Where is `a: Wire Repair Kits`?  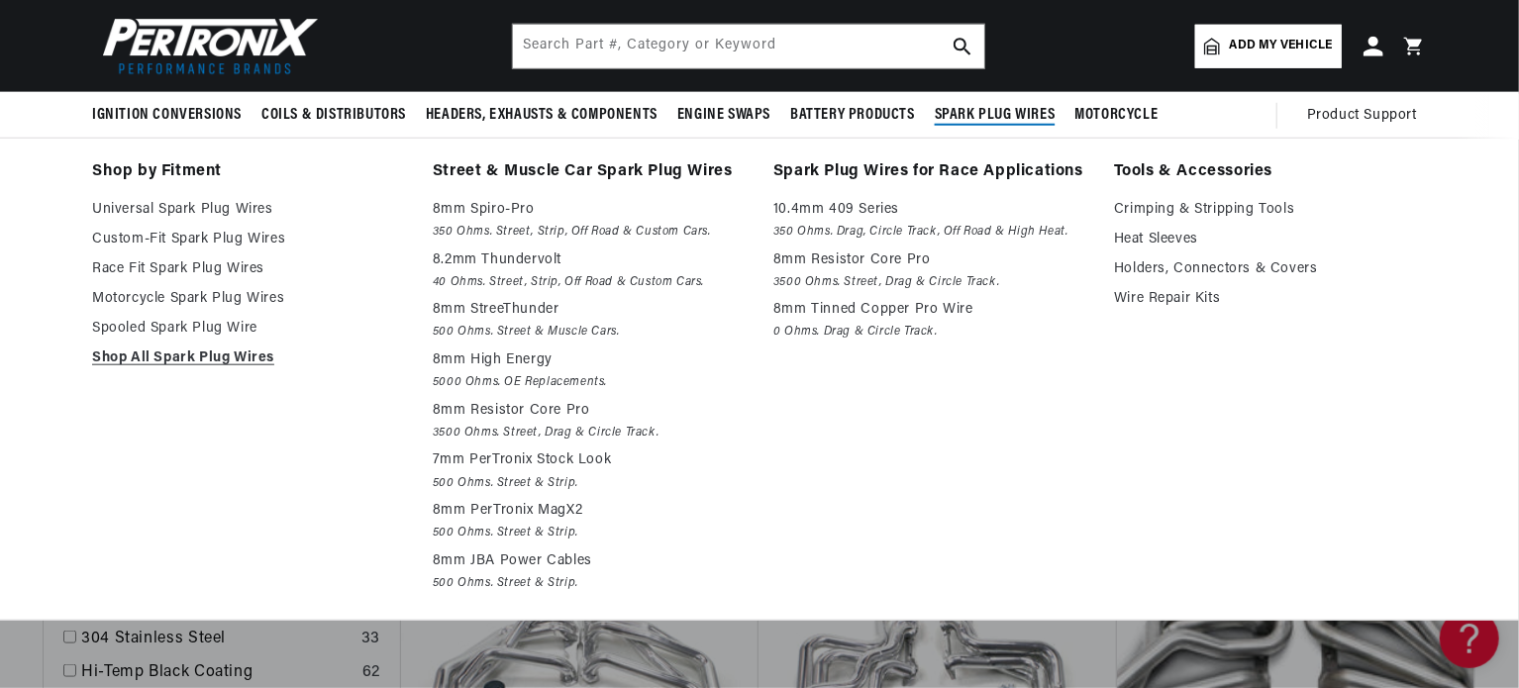
a: Wire Repair Kits is located at coordinates (1270, 299).